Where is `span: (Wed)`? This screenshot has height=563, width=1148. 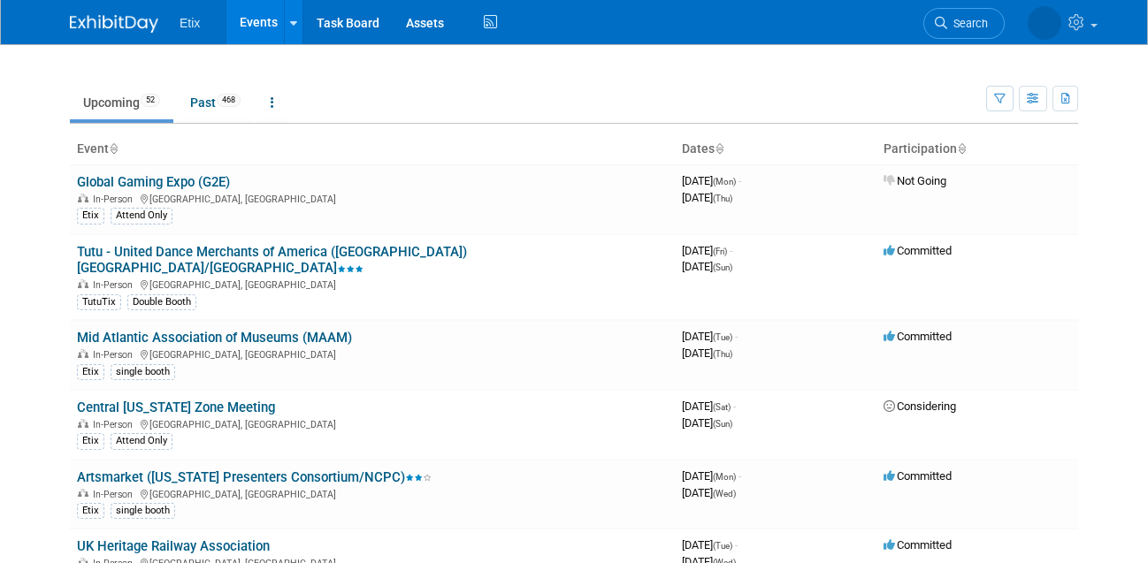
span: (Wed) is located at coordinates (724, 493).